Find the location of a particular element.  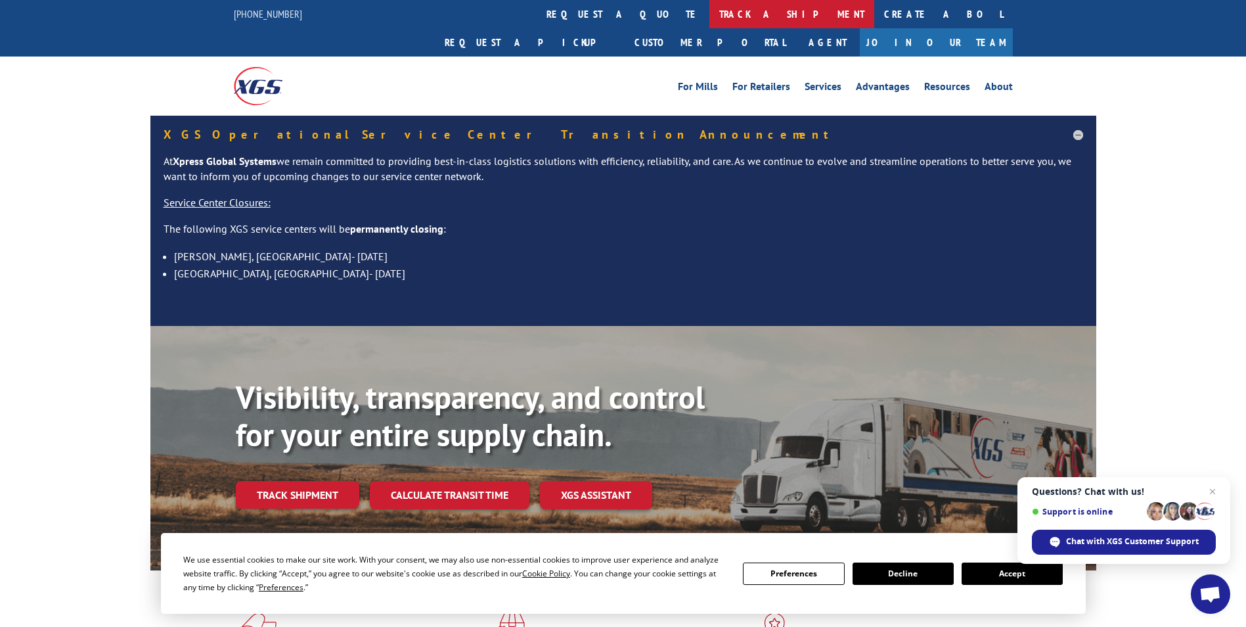

a: Agent is located at coordinates (828, 42).